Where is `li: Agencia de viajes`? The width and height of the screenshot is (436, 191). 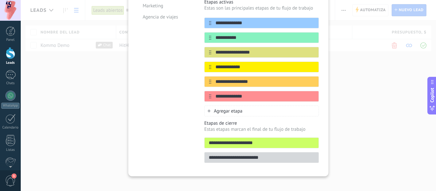 li: Agencia de viajes is located at coordinates (166, 17).